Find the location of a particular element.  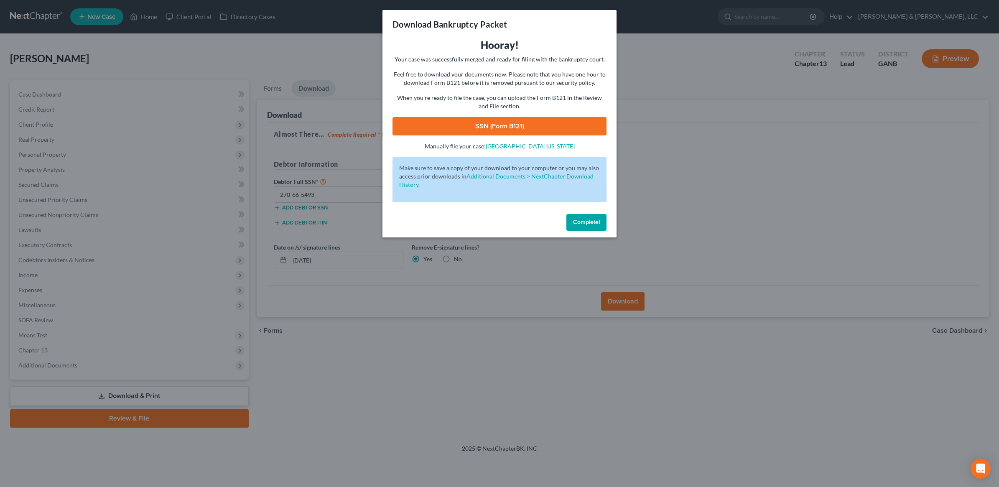

p: Feel free to download your documents now. Please note that you have one hour to download Form B12... is located at coordinates (499, 79).